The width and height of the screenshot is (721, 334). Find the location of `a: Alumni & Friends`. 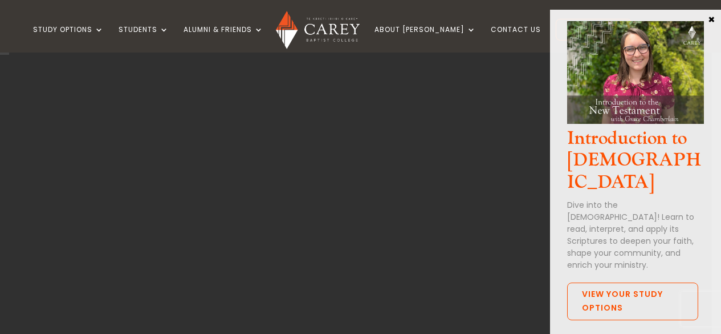

a: Alumni & Friends is located at coordinates (224, 39).